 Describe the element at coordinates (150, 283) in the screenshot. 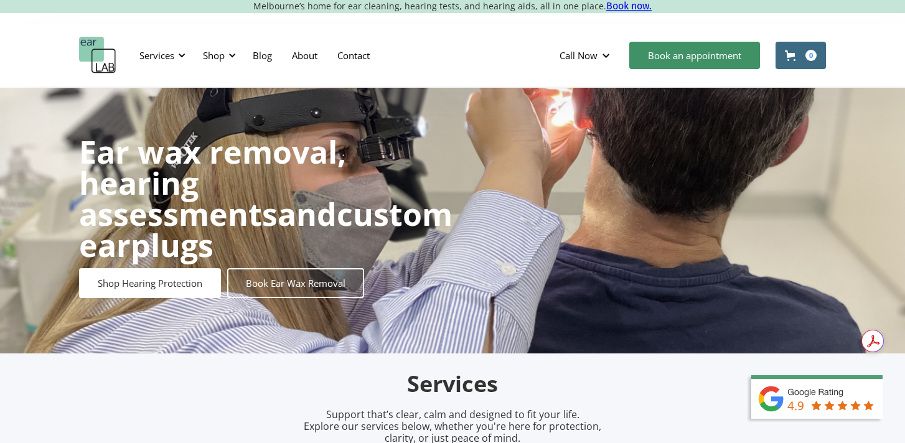

I see `a: Shop Hearing Protection` at that location.